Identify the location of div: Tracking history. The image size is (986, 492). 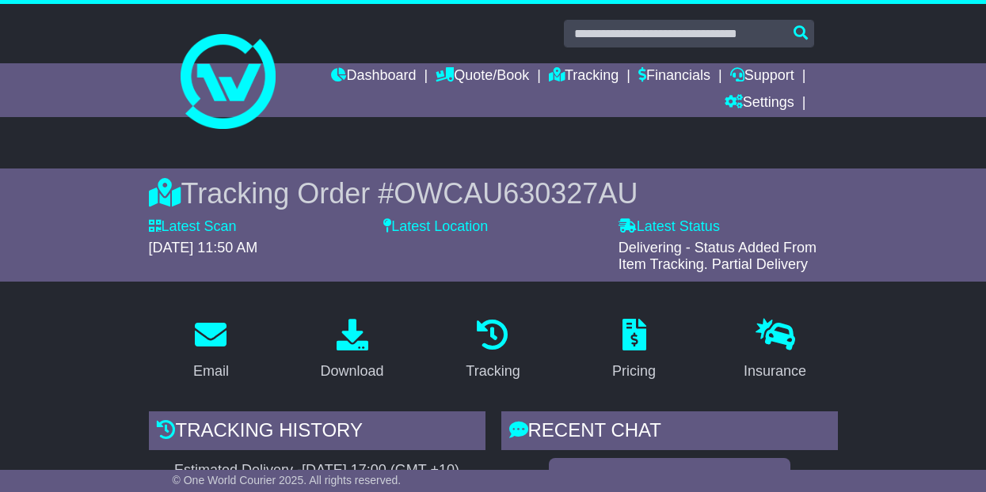
(317, 433).